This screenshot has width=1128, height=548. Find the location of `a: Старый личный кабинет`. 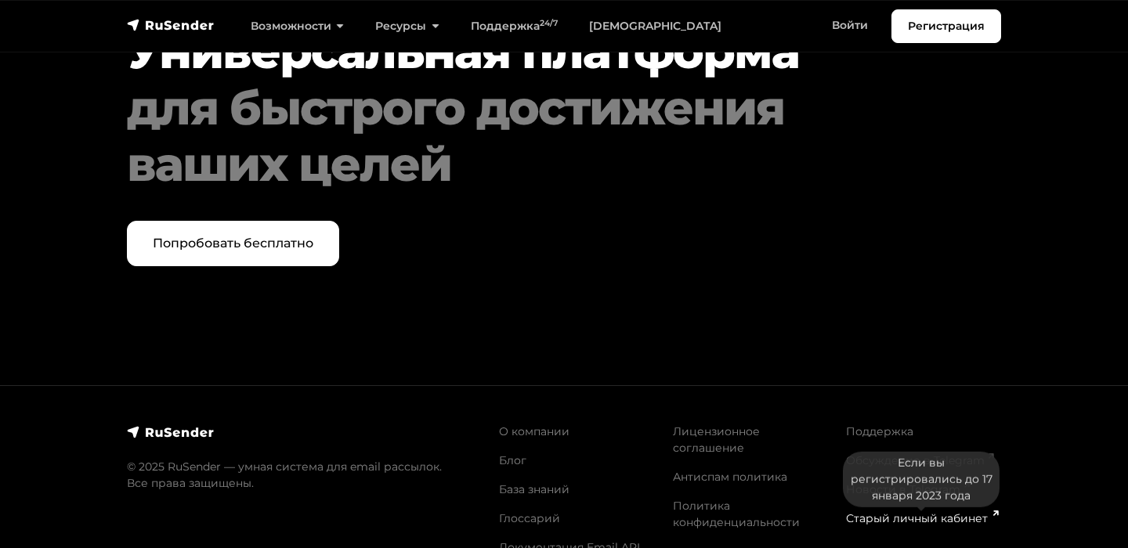

a: Старый личный кабинет is located at coordinates (921, 518).